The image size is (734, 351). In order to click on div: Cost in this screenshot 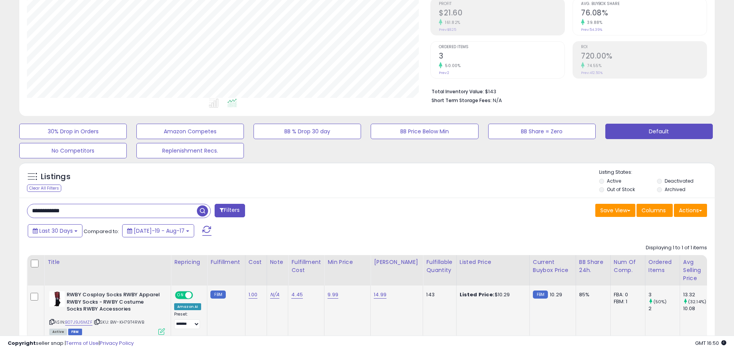, I will do `click(256, 262)`.